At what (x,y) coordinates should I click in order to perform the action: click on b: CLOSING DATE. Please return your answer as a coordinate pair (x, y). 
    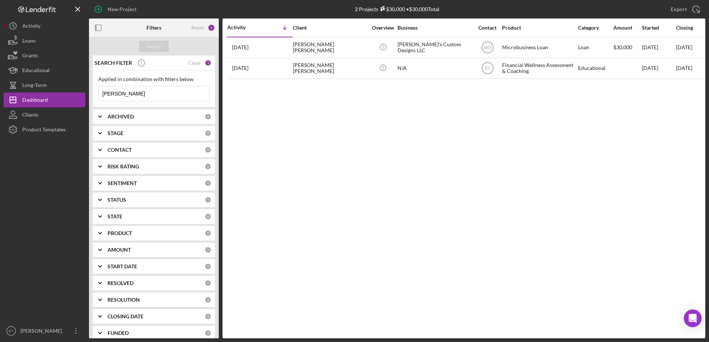
    Looking at the image, I should click on (125, 317).